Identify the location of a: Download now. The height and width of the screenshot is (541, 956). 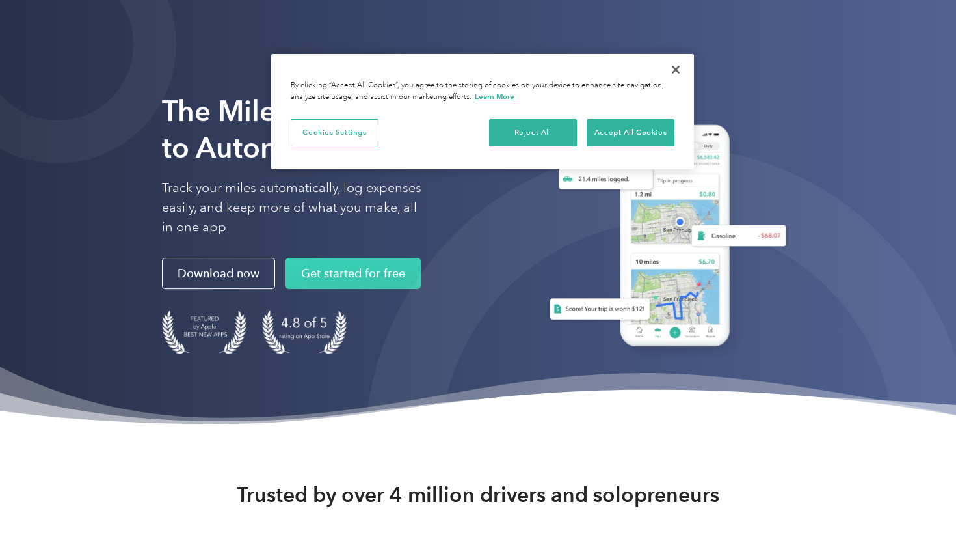
(219, 273).